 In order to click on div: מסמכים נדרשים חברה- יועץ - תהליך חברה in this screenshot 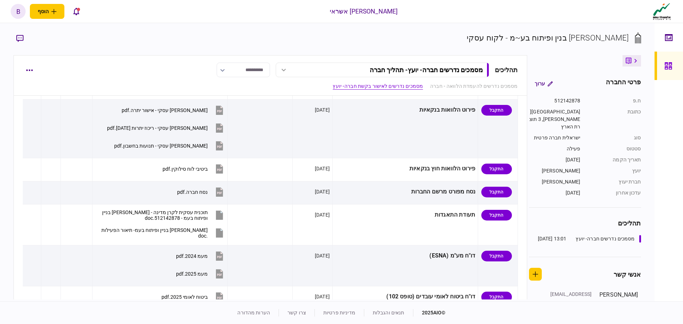, I will do `click(426, 70)`.